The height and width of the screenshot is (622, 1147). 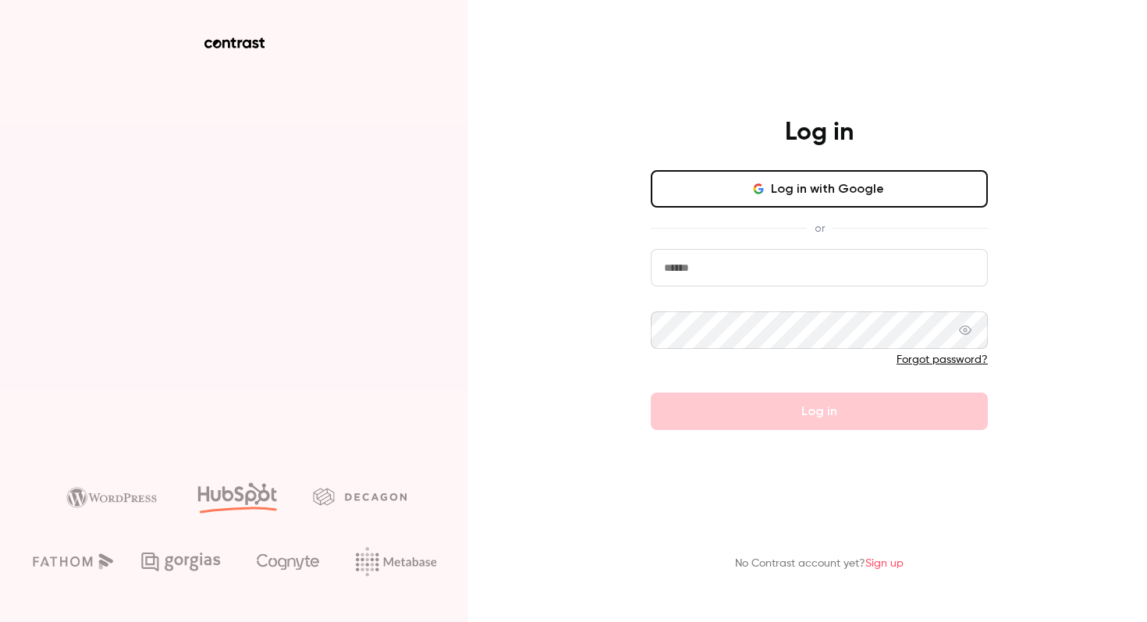 What do you see at coordinates (819, 228) in the screenshot?
I see `span: or` at bounding box center [819, 228].